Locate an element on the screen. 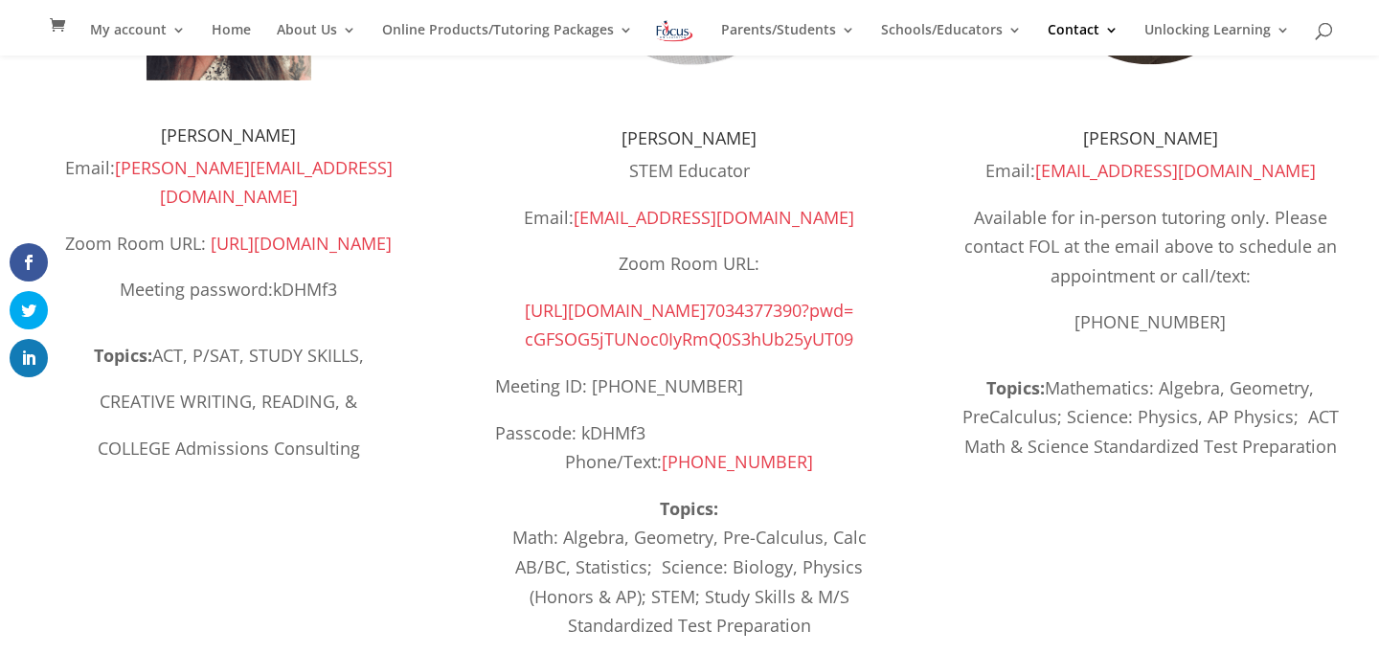  b: Topics: is located at coordinates (1015, 388).